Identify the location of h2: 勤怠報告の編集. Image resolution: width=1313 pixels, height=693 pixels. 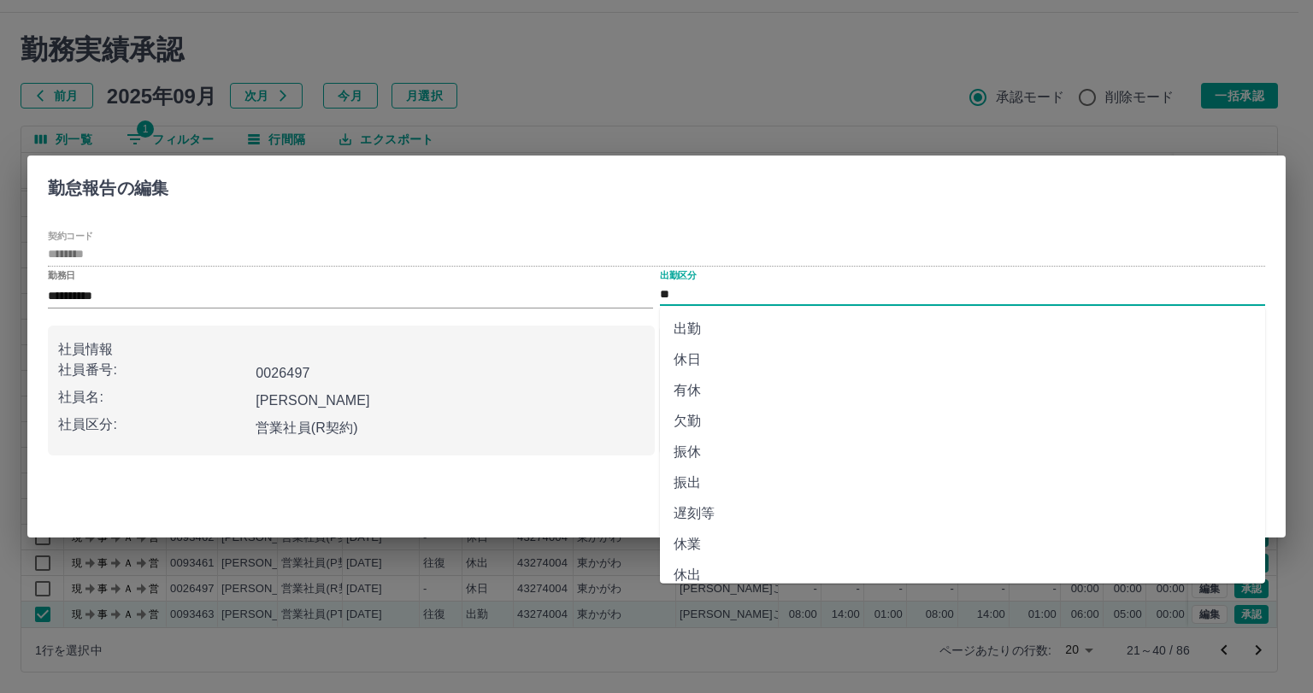
(108, 185).